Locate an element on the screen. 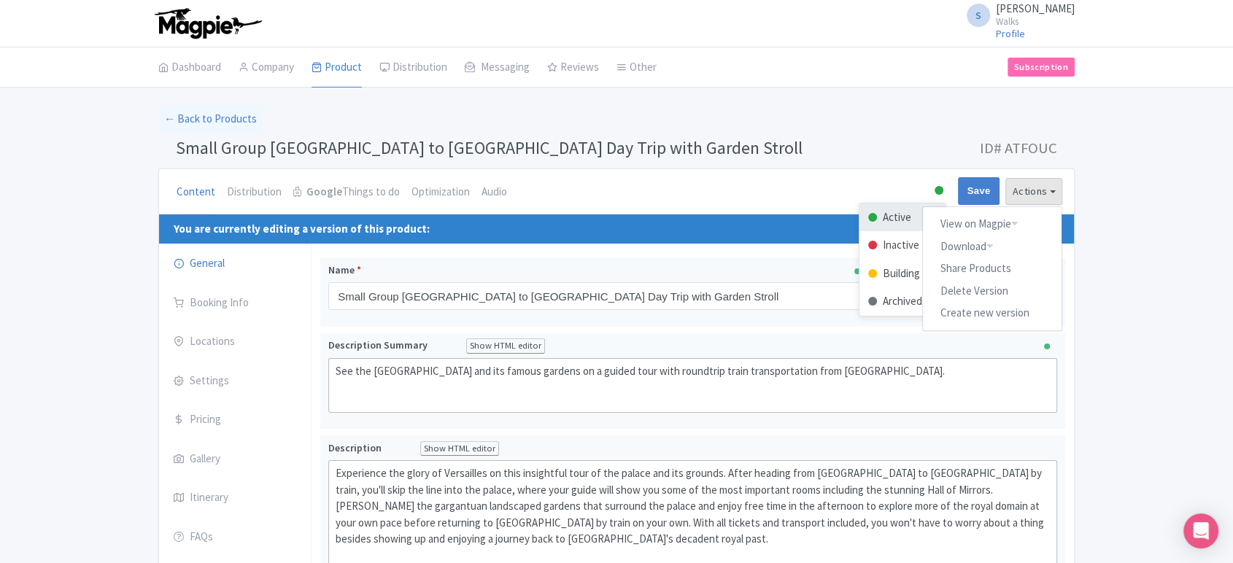 The height and width of the screenshot is (563, 1233). a: Content is located at coordinates (196, 193).